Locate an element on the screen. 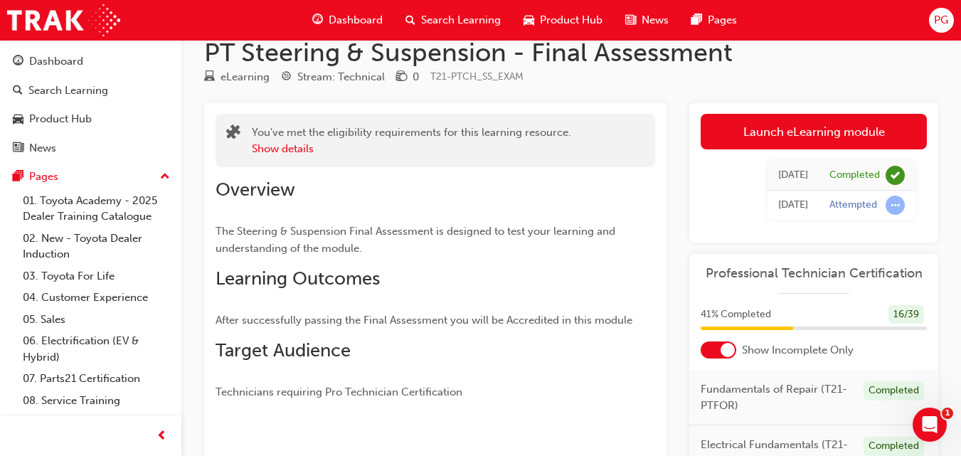  span: learningResourceType_ELEARNING-icon is located at coordinates (209, 78).